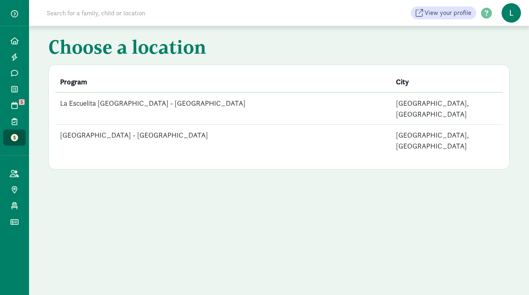 This screenshot has width=529, height=295. Describe the element at coordinates (279, 48) in the screenshot. I see `h1: Choose a location` at that location.